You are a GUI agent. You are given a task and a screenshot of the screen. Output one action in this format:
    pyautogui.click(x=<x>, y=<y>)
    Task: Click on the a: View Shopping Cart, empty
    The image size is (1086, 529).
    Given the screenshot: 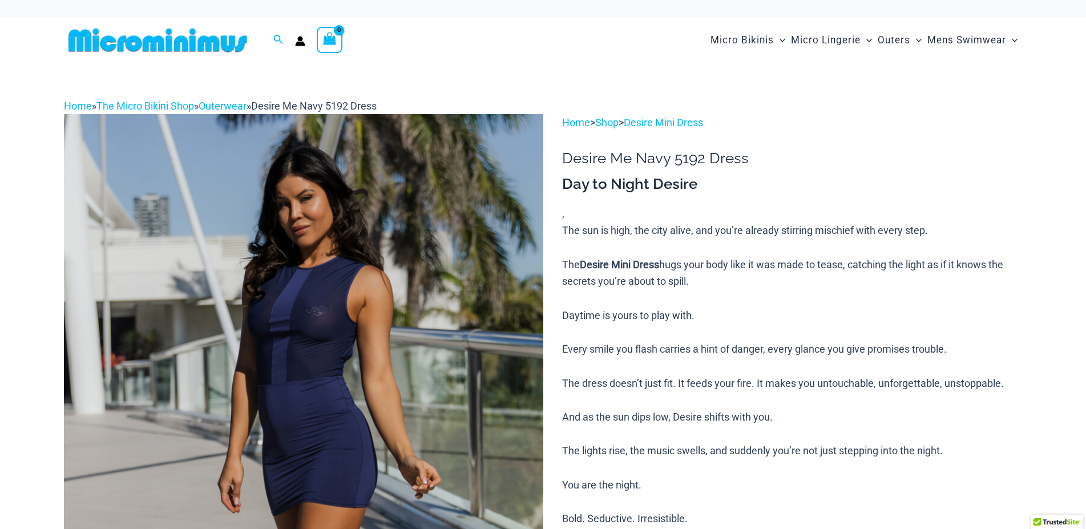 What is the action you would take?
    pyautogui.click(x=330, y=40)
    